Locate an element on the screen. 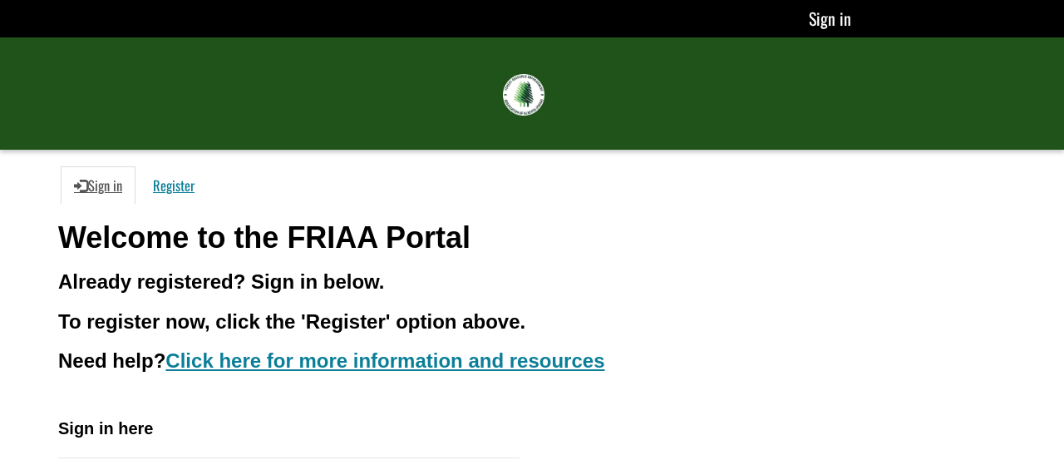 The height and width of the screenshot is (465, 1064). span: Sign in here is located at coordinates (106, 428).